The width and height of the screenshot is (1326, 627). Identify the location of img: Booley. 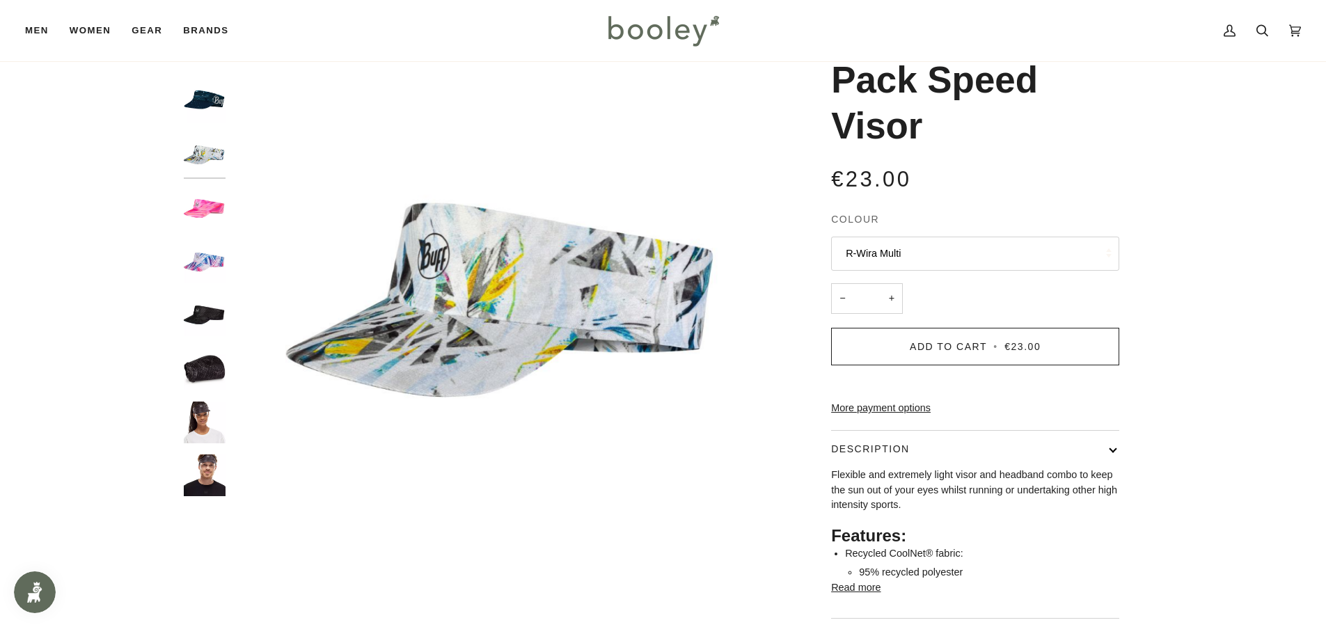
(662, 31).